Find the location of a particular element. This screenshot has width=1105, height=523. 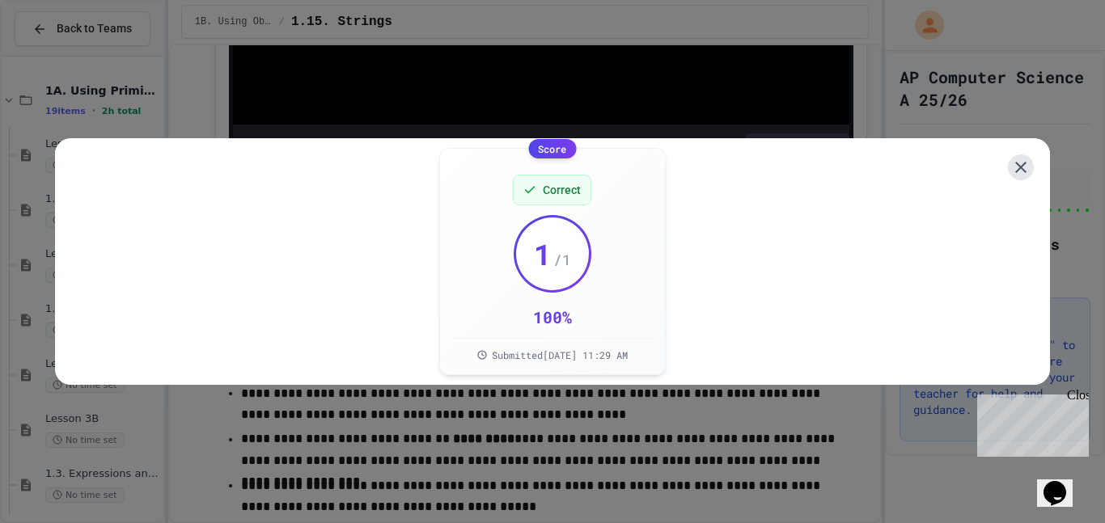

span: Correct is located at coordinates (562, 190).